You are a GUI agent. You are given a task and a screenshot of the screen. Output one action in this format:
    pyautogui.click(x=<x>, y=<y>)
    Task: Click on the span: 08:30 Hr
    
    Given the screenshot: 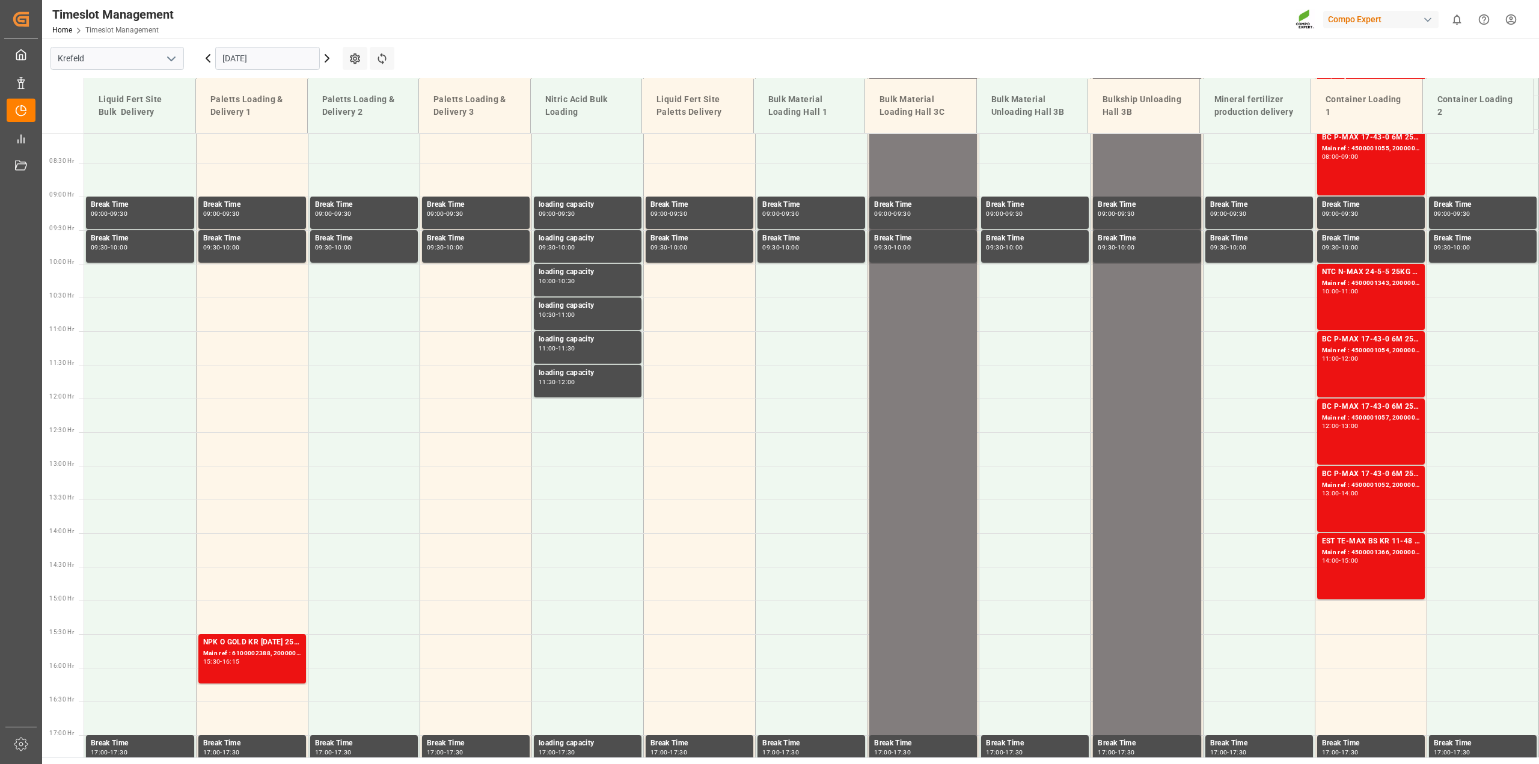 What is the action you would take?
    pyautogui.click(x=61, y=161)
    